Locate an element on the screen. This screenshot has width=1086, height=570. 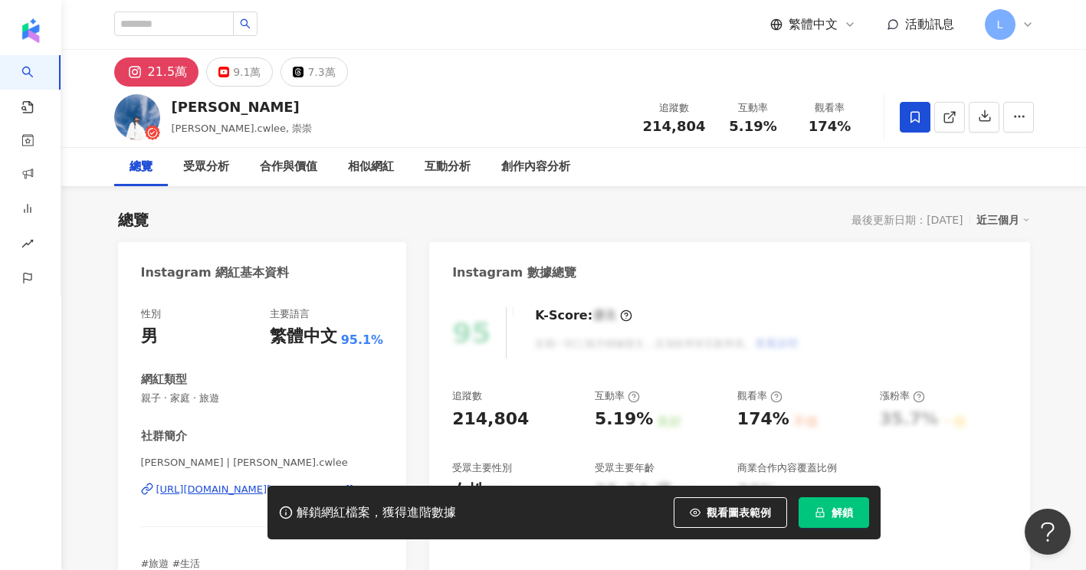
button: 9.1萬 is located at coordinates (239, 72).